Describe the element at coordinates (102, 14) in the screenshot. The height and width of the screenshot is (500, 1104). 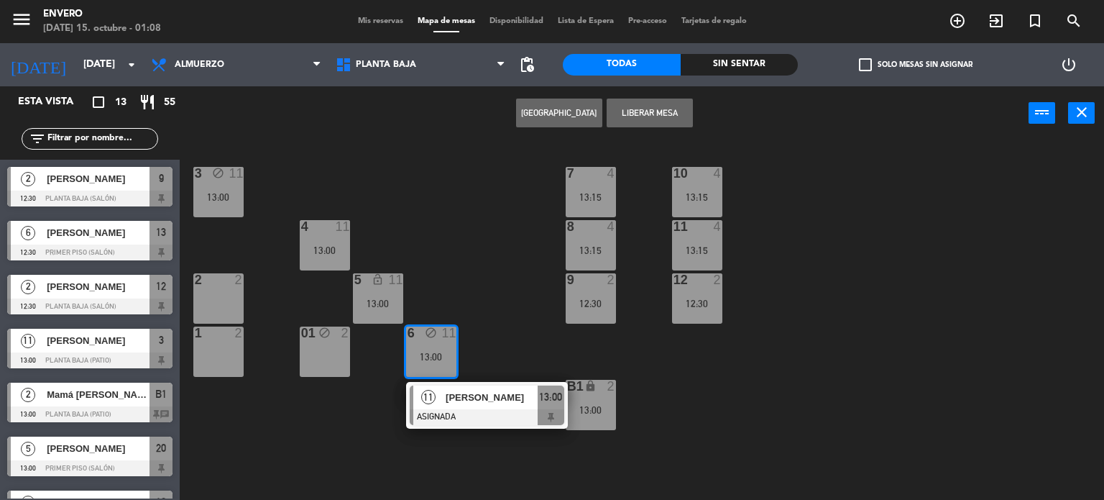
I see `div: Envero` at that location.